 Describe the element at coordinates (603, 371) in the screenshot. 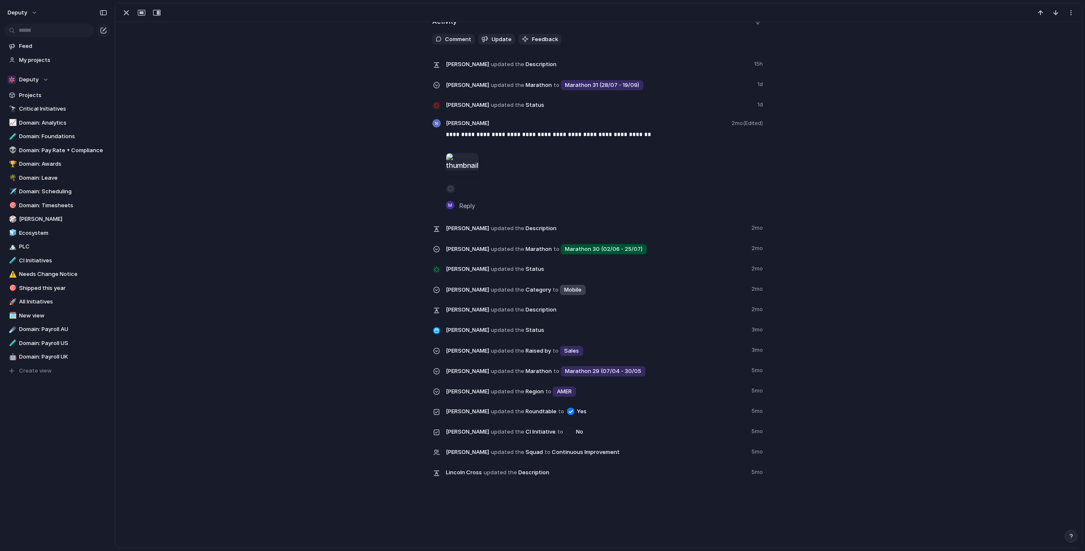

I see `span: Marathon 29 (07/04 - 30/05` at that location.